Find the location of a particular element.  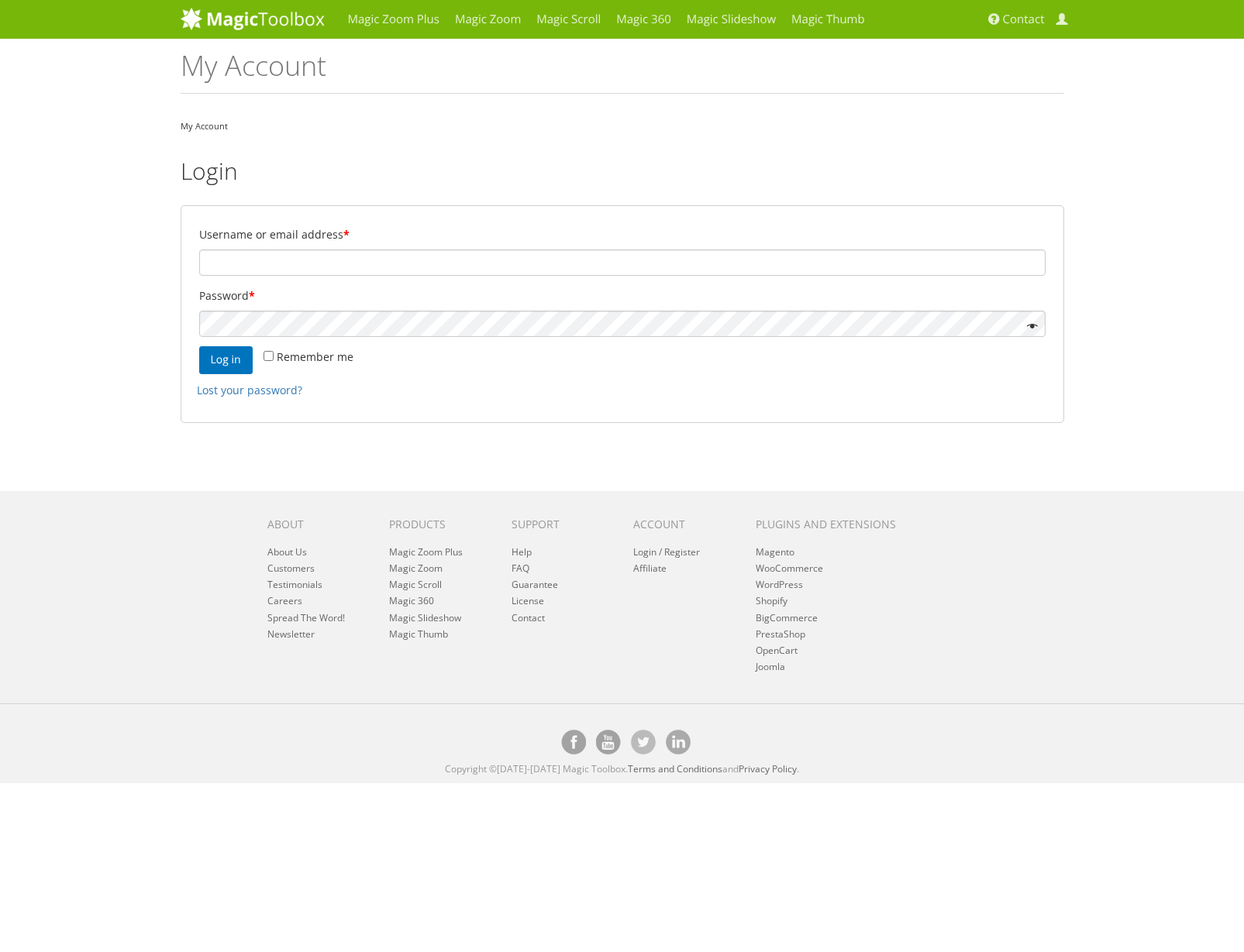

a: PrestaShop is located at coordinates (780, 634).